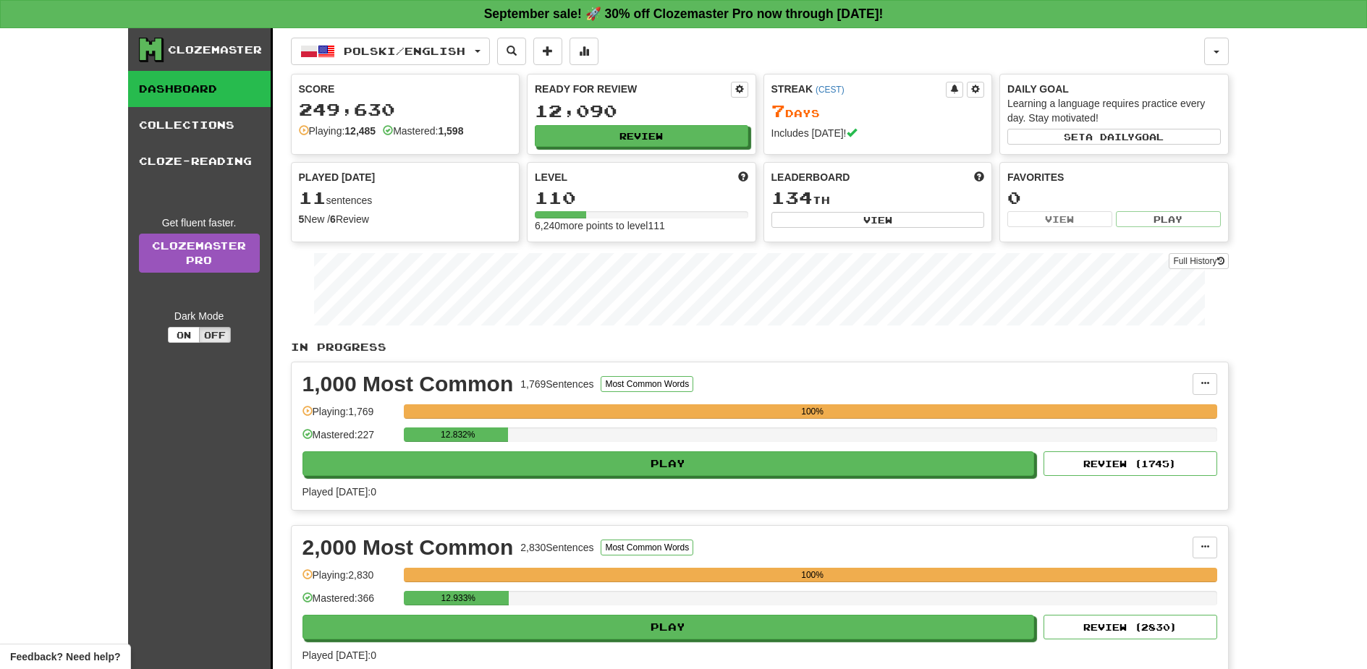  What do you see at coordinates (408, 548) in the screenshot?
I see `div: 2,000 Most Common` at bounding box center [408, 548].